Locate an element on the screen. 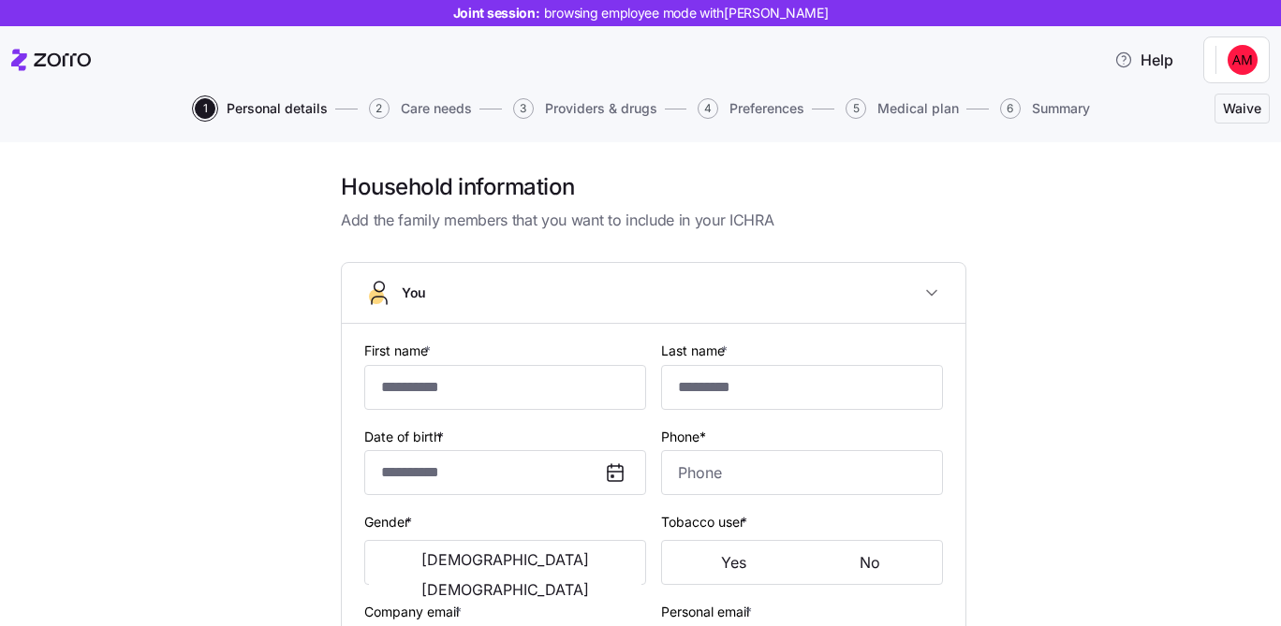 The image size is (1281, 626). button: 6Summary is located at coordinates (1045, 109).